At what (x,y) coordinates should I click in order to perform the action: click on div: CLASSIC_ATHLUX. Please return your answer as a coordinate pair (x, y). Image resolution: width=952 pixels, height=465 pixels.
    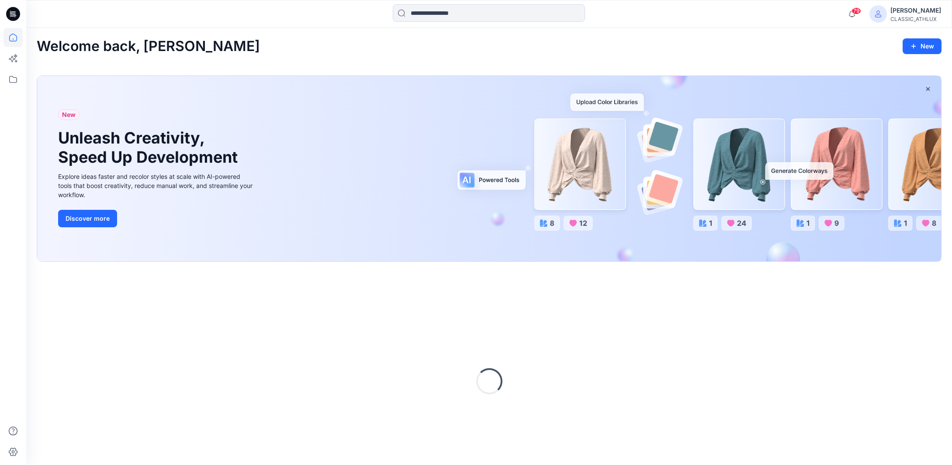
    Looking at the image, I should click on (915, 19).